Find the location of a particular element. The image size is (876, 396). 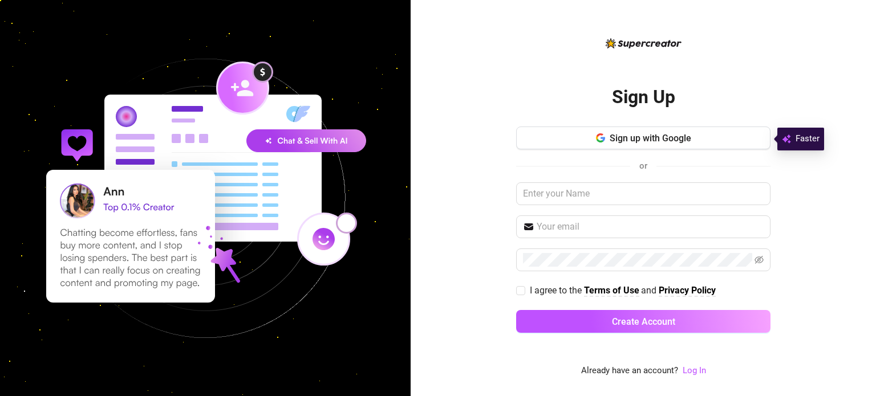

span: Sign up with Google is located at coordinates (650, 138).